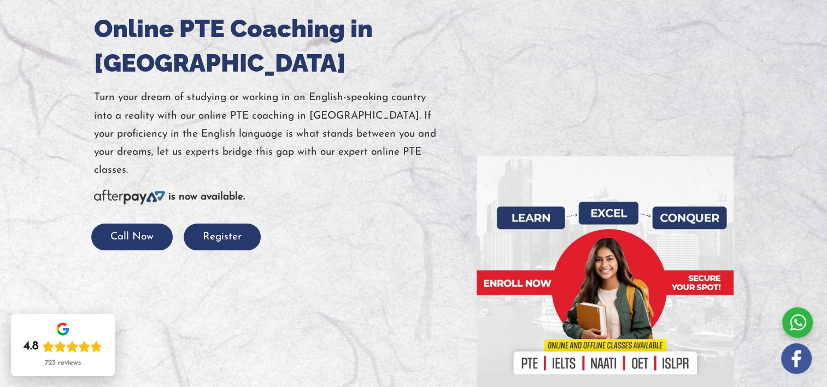 The height and width of the screenshot is (387, 827). Describe the element at coordinates (132, 237) in the screenshot. I see `button: Call Now` at that location.